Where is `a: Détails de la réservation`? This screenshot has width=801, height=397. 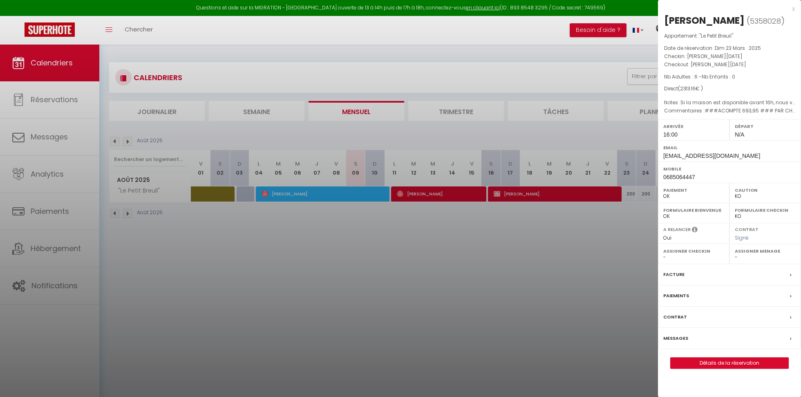 a: Détails de la réservation is located at coordinates (729, 363).